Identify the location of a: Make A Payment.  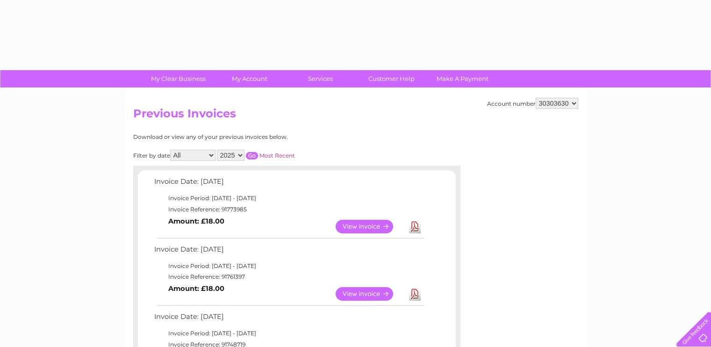
(462, 79).